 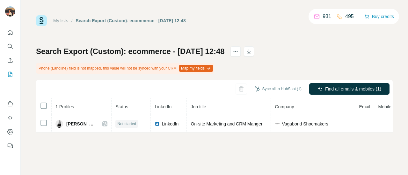 I want to click on span: 1 Profiles, so click(x=65, y=107).